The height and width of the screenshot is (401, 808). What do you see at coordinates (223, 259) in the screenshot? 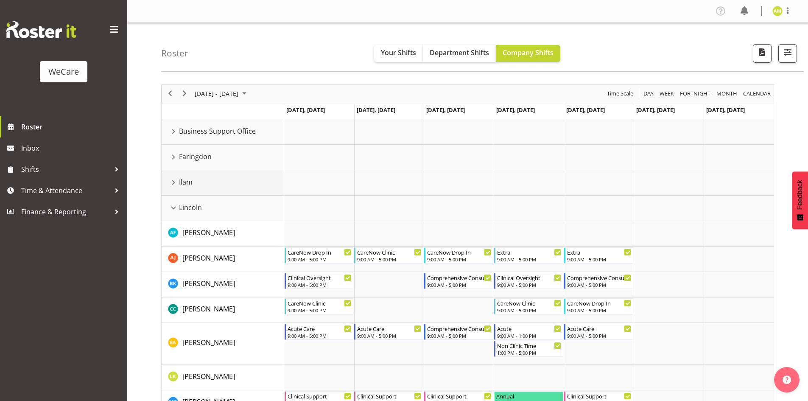
I see `td: Amy Johannsen resource` at bounding box center [223, 259].